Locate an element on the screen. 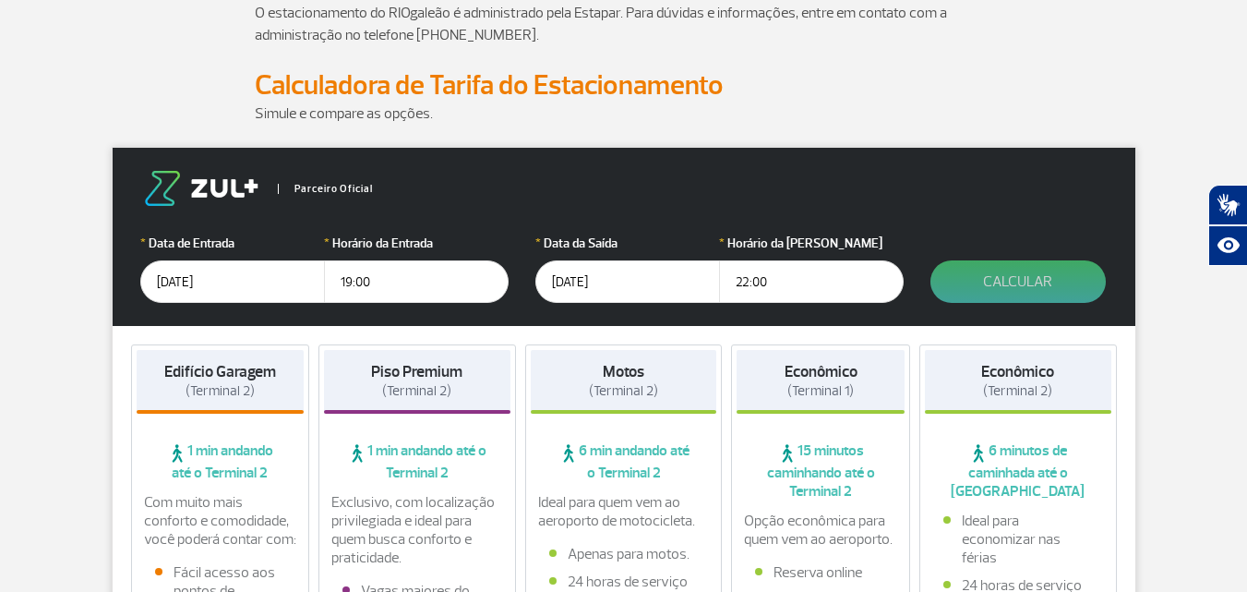 This screenshot has width=1247, height=592. p: Exclusivo, com localização privilegiada e ideal para quem busca conforto e praticidade. is located at coordinates (417, 530).